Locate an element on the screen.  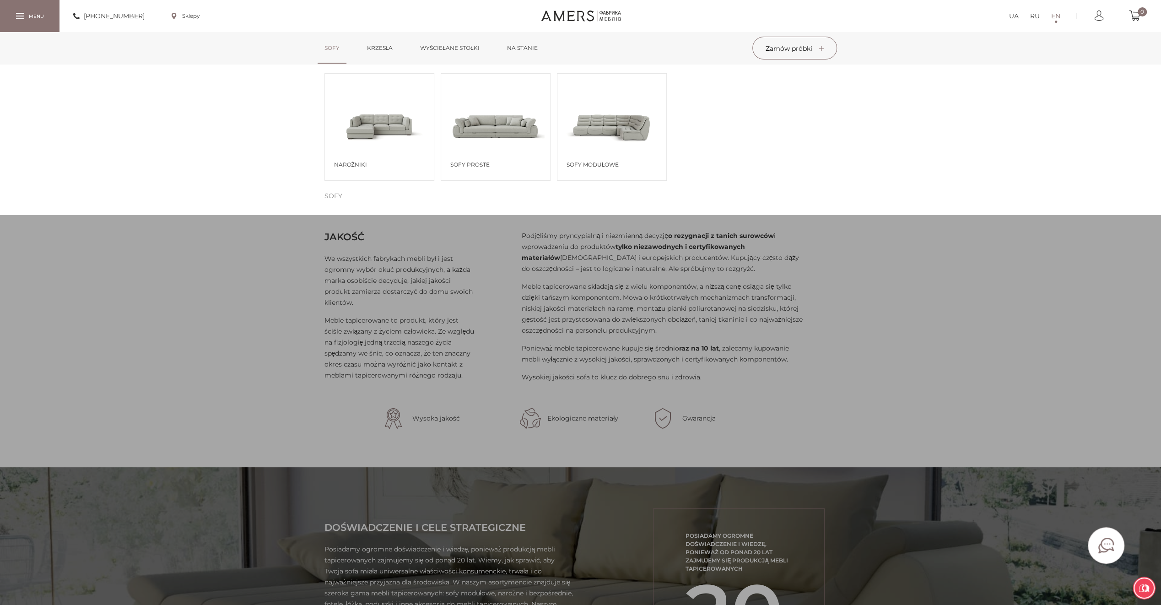
span: Sofy modułowe is located at coordinates (614, 165).